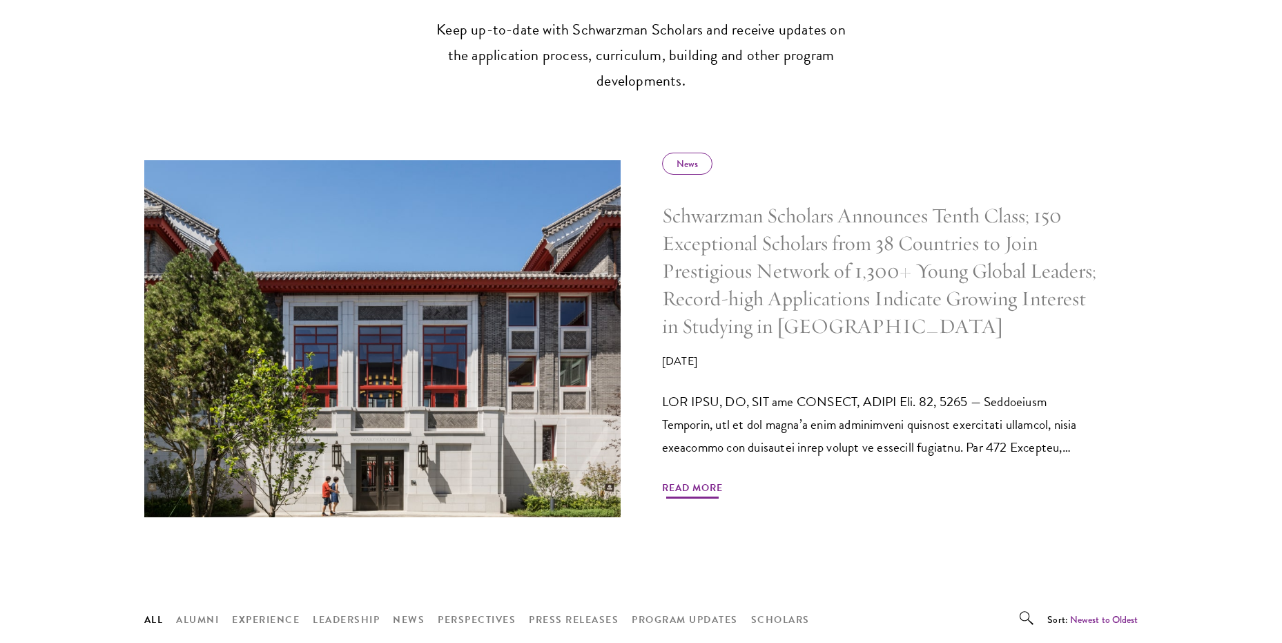 The width and height of the screenshot is (1282, 643). I want to click on button: Perspectives, so click(476, 619).